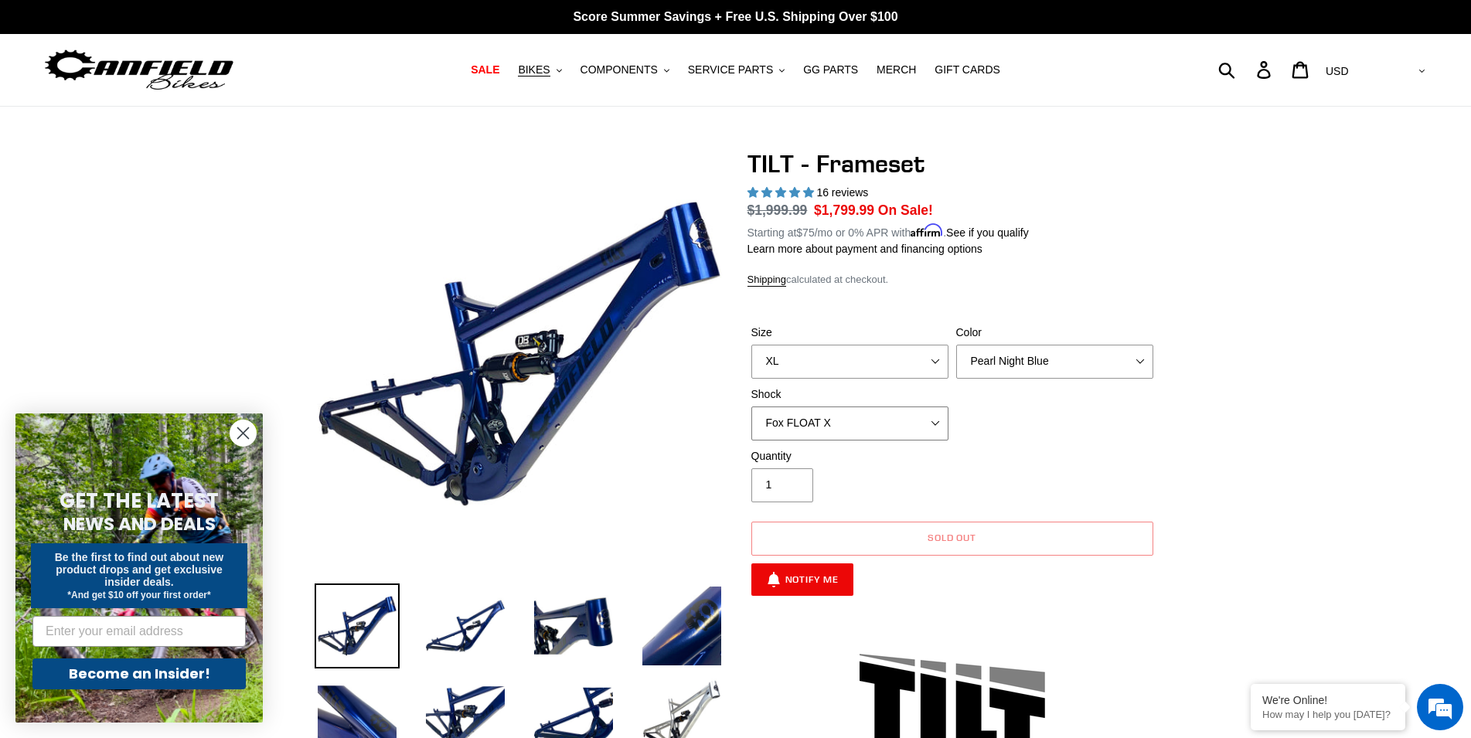 This screenshot has width=1471, height=738. I want to click on span: 16 reviews, so click(842, 193).